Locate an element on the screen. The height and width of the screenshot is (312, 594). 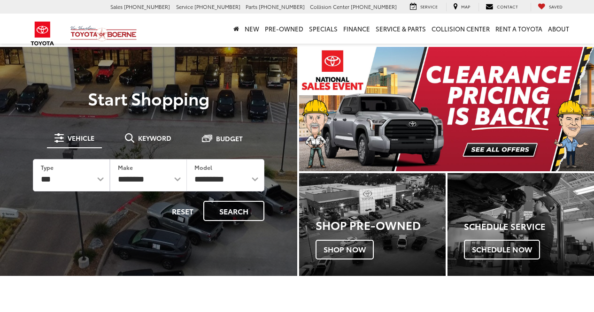
span: Budget is located at coordinates (229, 139).